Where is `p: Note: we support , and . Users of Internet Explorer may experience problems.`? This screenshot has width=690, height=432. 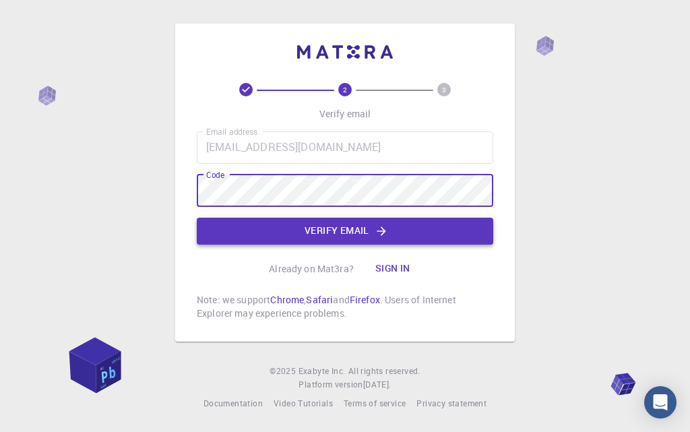 p: Note: we support , and . Users of Internet Explorer may experience problems. is located at coordinates (345, 306).